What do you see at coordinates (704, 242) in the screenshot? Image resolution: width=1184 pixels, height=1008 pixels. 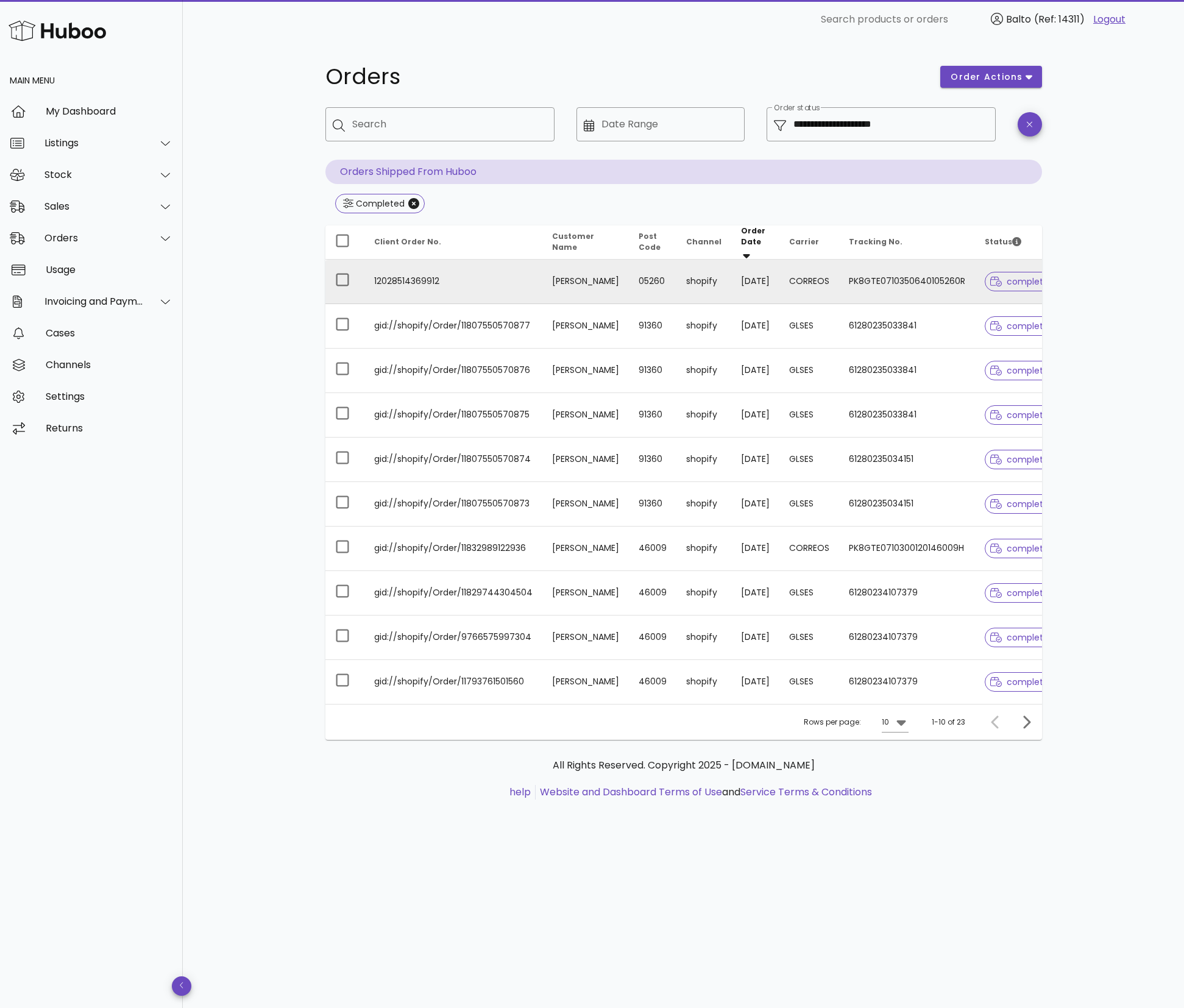 I see `th: Channel` at bounding box center [704, 242].